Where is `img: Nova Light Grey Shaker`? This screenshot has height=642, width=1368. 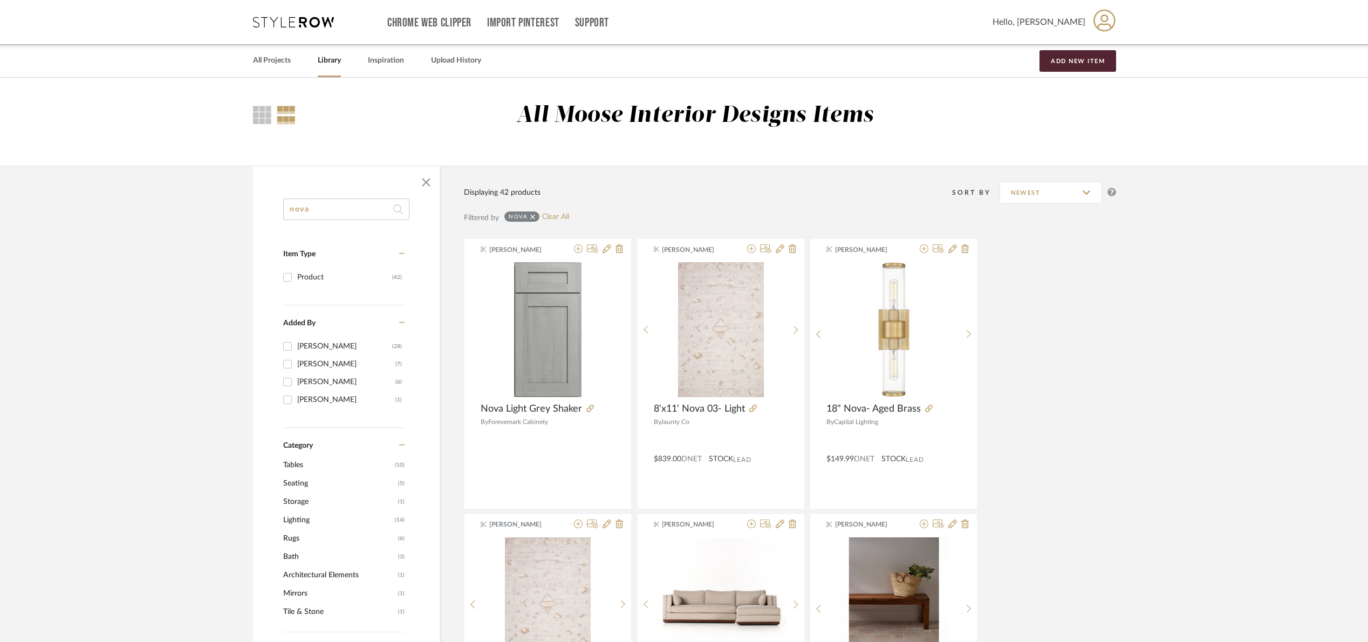
img: Nova Light Grey Shaker is located at coordinates (548, 330).